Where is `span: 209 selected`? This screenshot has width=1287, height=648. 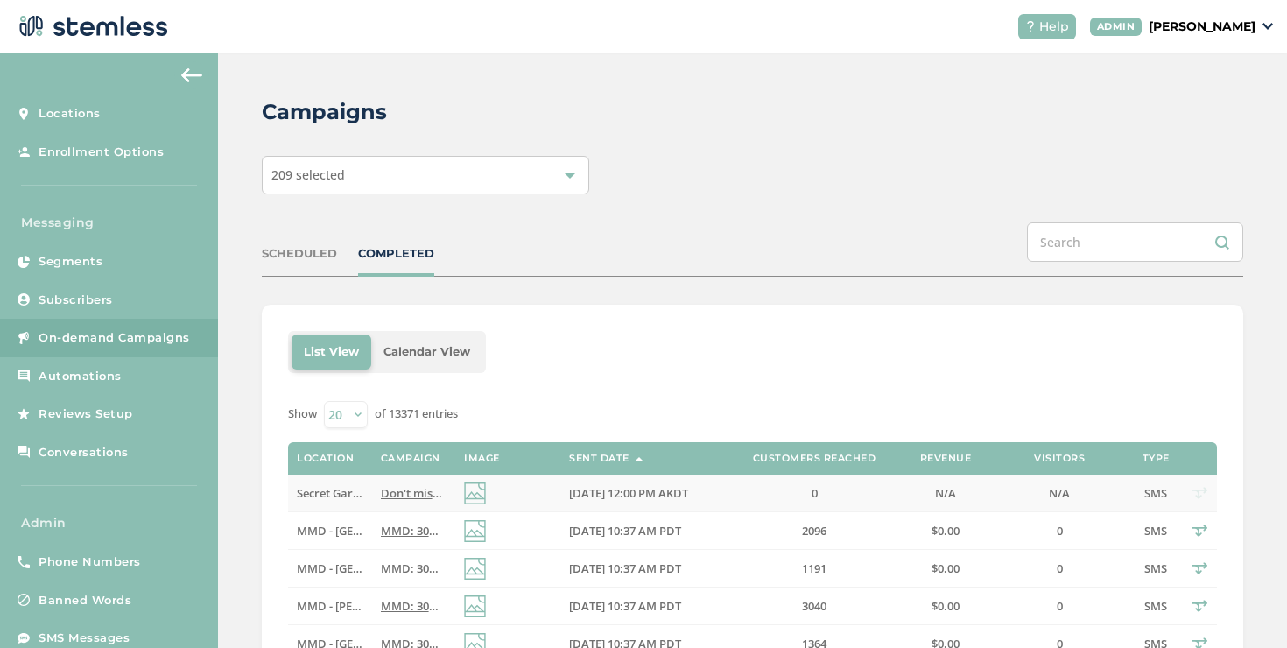
span: 209 selected is located at coordinates (308, 174).